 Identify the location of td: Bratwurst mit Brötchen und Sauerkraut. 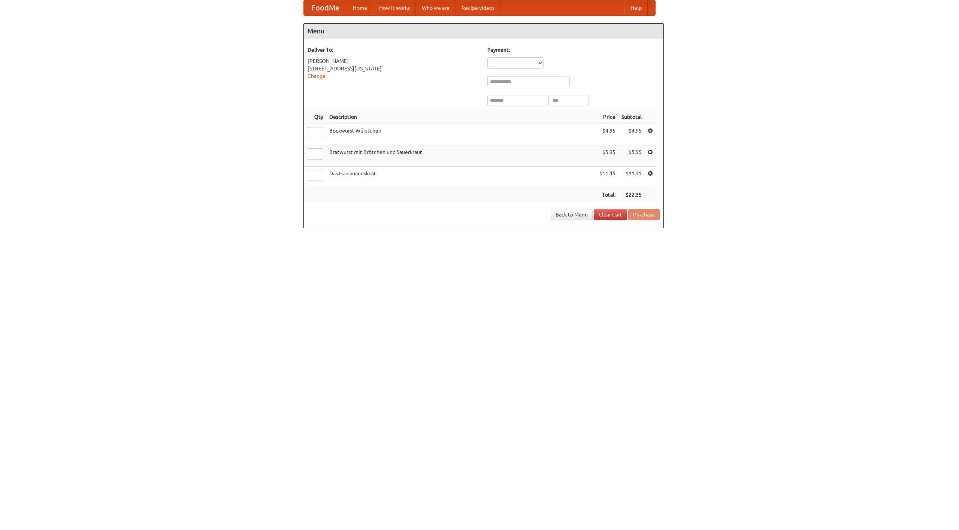
(461, 156).